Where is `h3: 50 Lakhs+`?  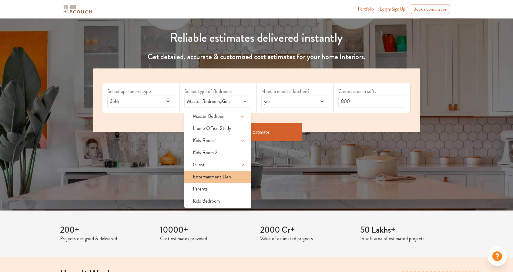
h3: 50 Lakhs+ is located at coordinates (406, 230).